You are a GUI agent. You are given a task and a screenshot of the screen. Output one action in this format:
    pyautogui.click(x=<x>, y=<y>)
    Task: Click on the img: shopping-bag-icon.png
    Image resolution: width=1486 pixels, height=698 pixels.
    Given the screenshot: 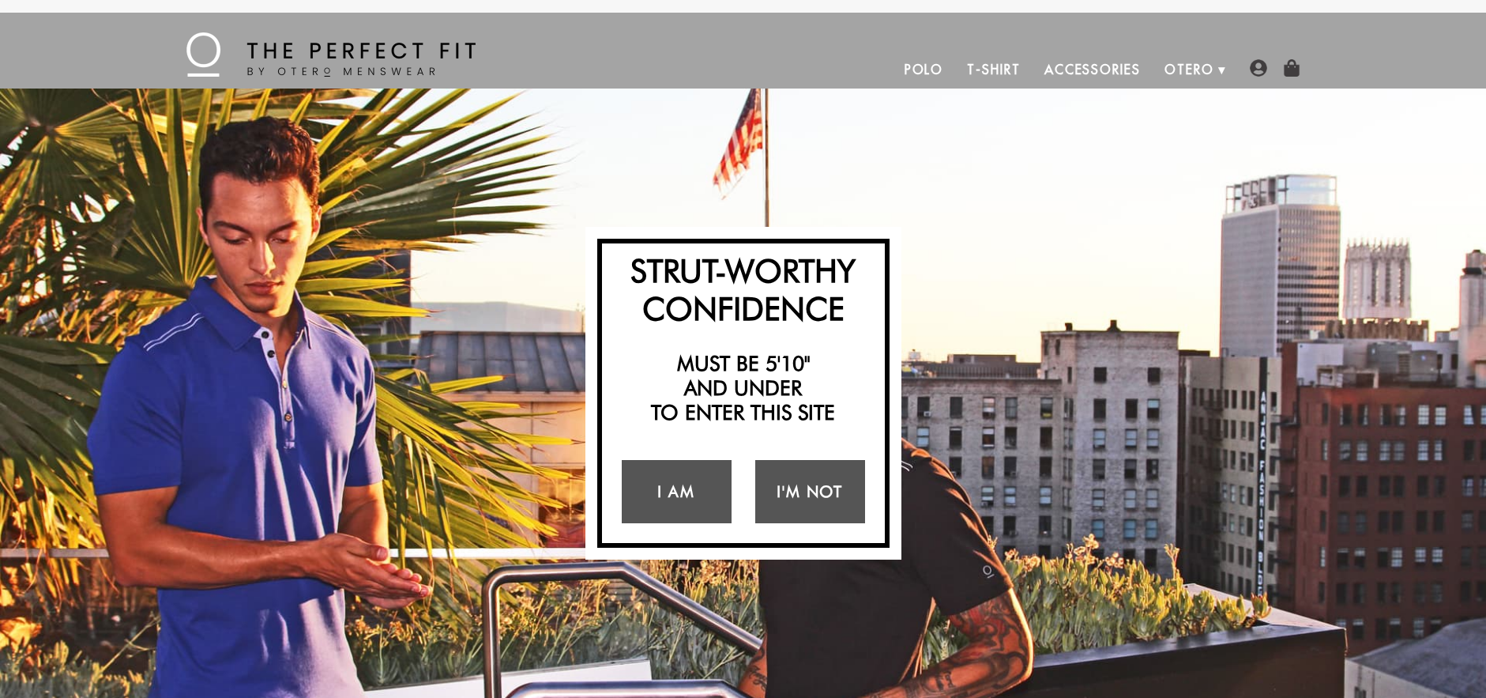 What is the action you would take?
    pyautogui.click(x=1292, y=68)
    